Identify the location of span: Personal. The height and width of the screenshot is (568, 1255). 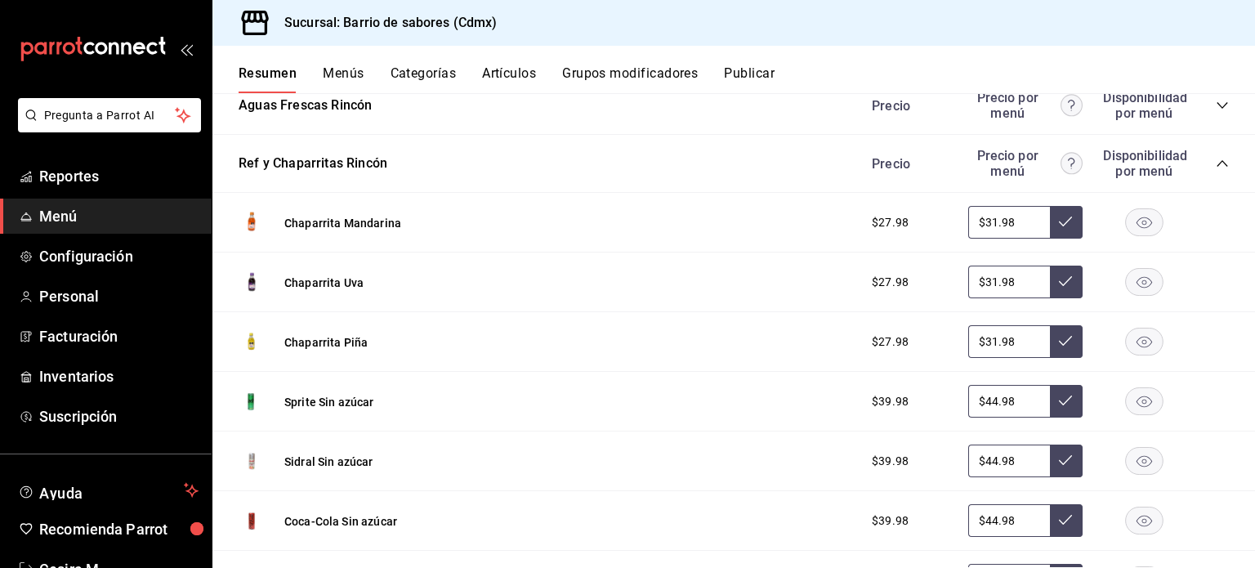
(118, 296).